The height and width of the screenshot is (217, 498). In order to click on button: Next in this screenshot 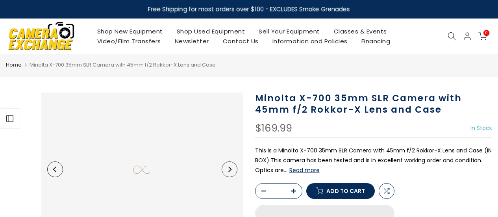, I will do `click(230, 169)`.